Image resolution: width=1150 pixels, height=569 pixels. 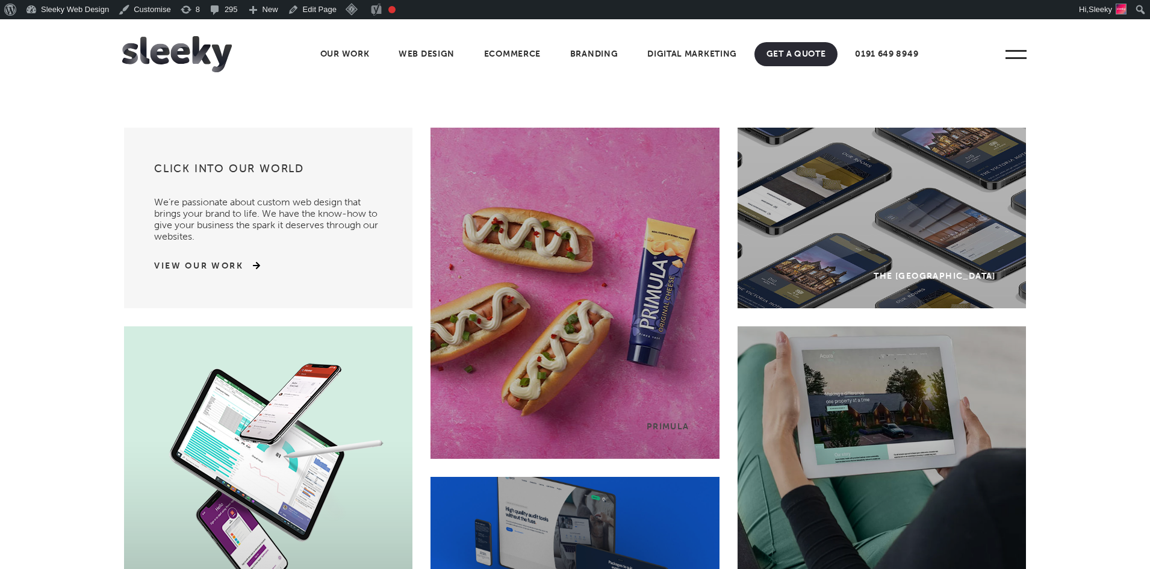 I want to click on img: Sleeky Web Design Newcastle, so click(x=177, y=54).